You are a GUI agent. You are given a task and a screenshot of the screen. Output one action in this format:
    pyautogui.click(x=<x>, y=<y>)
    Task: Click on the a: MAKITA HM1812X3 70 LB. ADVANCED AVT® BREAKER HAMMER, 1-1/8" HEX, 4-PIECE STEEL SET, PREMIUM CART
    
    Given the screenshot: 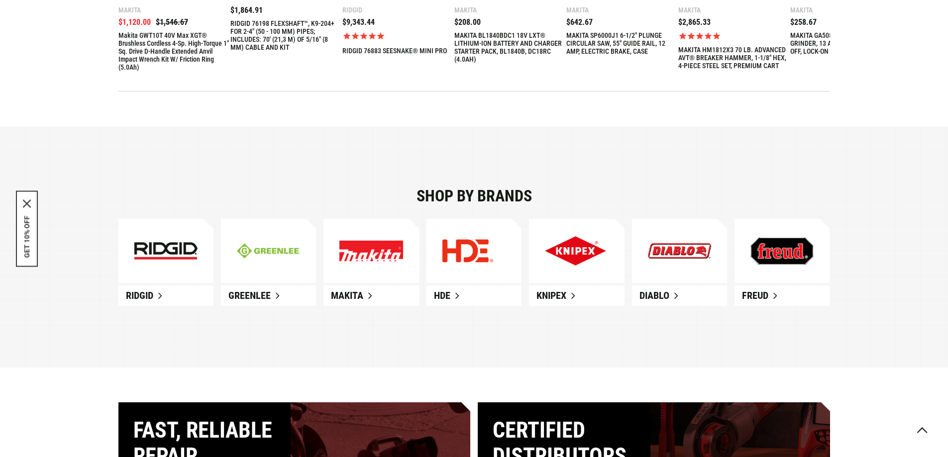 What is the action you would take?
    pyautogui.click(x=734, y=58)
    